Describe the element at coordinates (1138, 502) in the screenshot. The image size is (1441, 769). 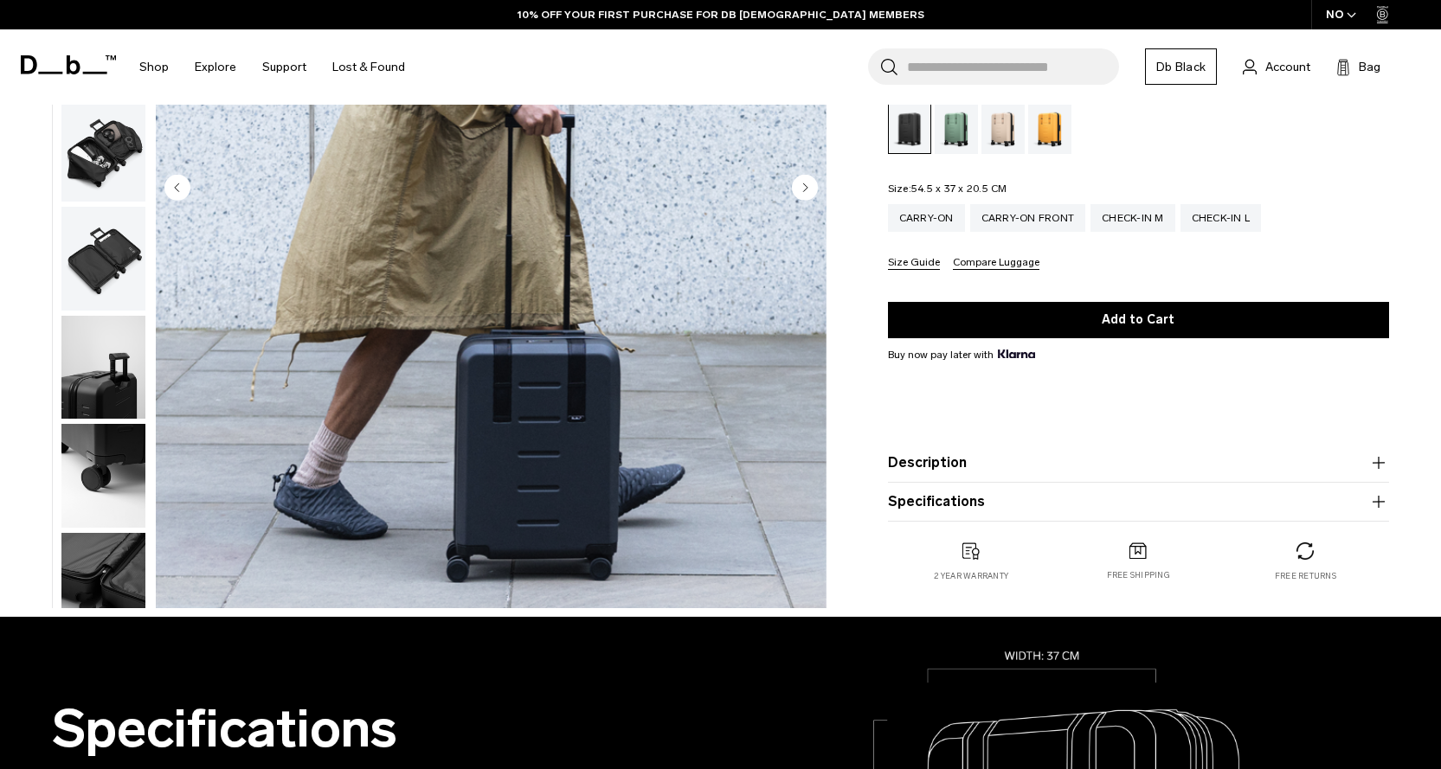
I see `button: Specifications` at that location.